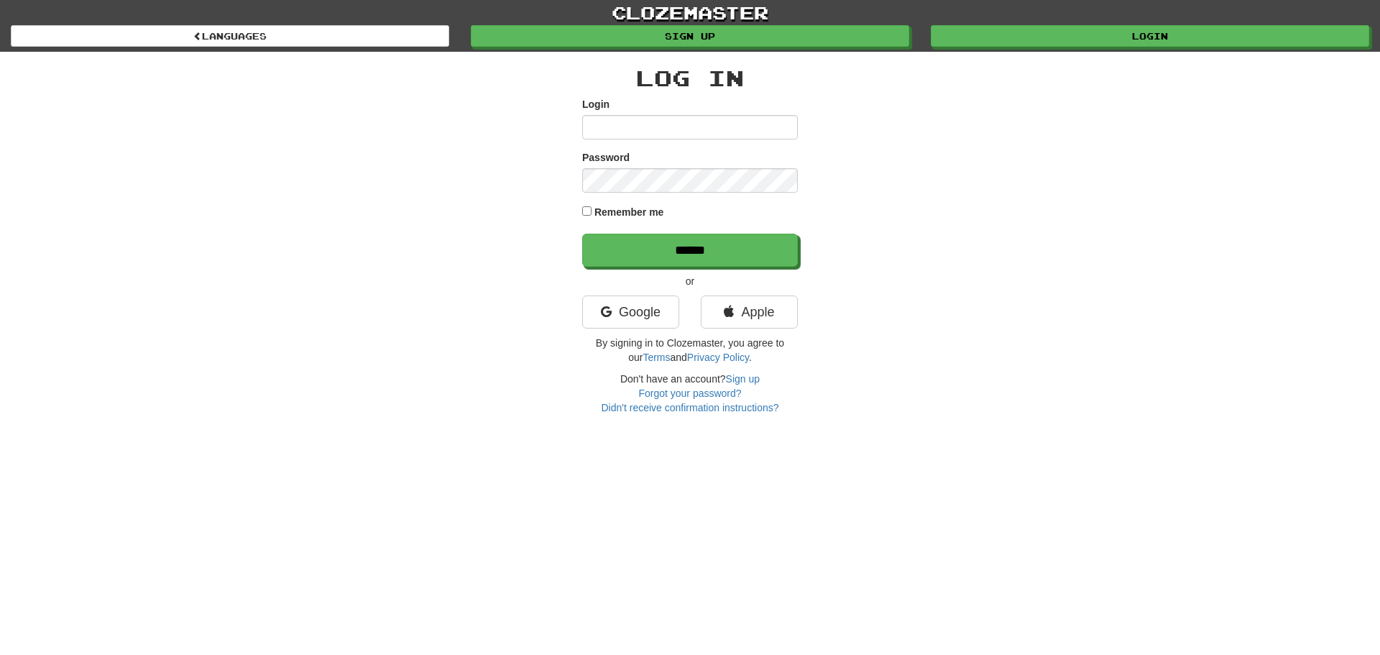 This screenshot has height=655, width=1380. Describe the element at coordinates (690, 393) in the screenshot. I see `a: Forgot your password?` at that location.